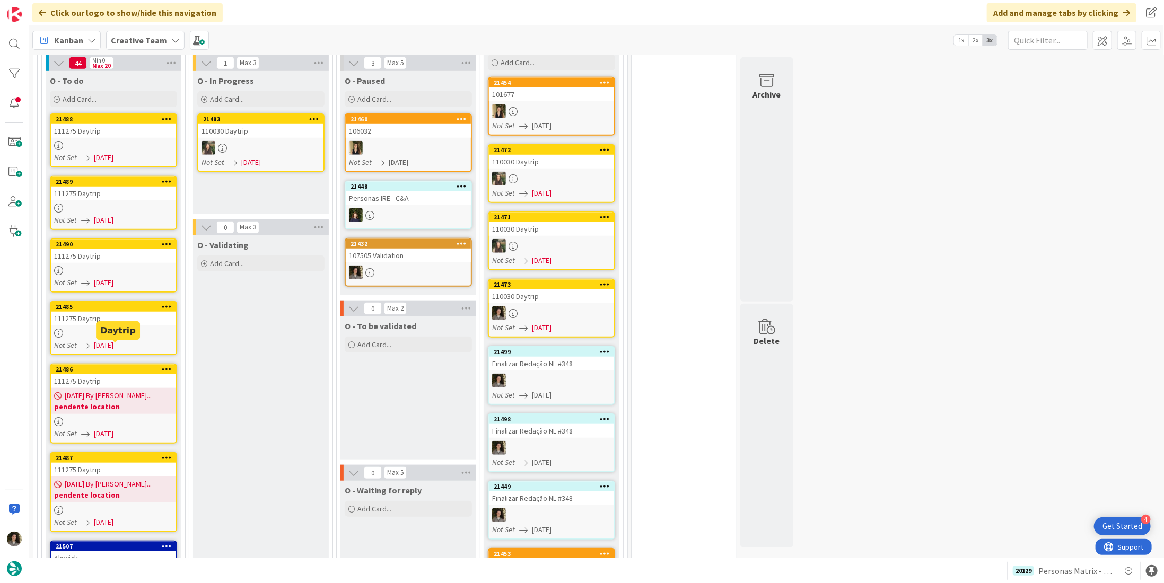 The height and width of the screenshot is (583, 1164). Describe the element at coordinates (374, 99) in the screenshot. I see `span: Add Card...` at that location.